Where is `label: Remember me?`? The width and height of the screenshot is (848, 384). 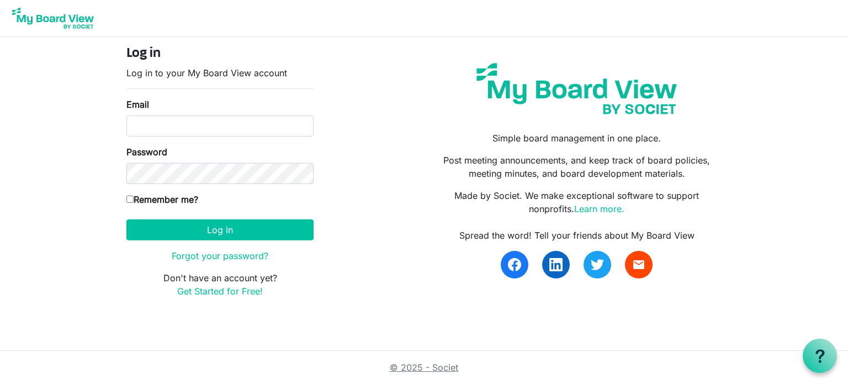
label: Remember me? is located at coordinates (162, 199).